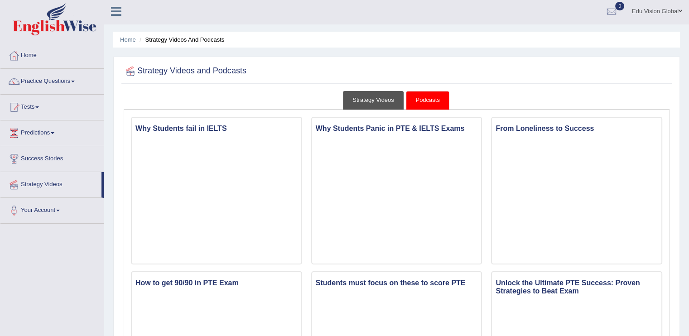 The width and height of the screenshot is (689, 336). What do you see at coordinates (52, 106) in the screenshot?
I see `a: Tests` at bounding box center [52, 106].